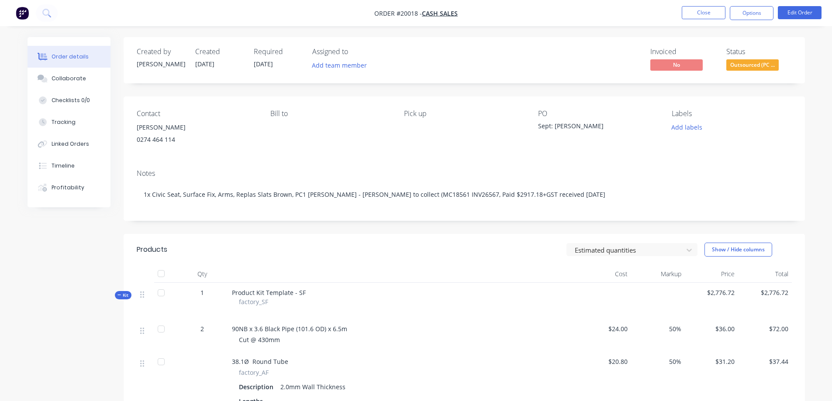 Image resolution: width=832 pixels, height=401 pixels. Describe the element at coordinates (69, 79) in the screenshot. I see `div: Collaborate` at that location.